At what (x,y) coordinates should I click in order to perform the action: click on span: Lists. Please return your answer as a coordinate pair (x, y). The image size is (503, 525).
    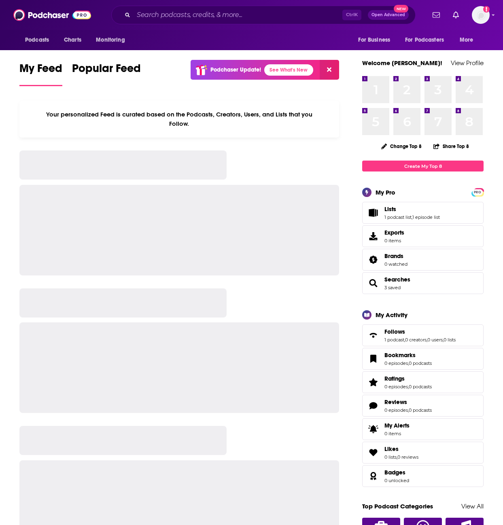
    Looking at the image, I should click on (423, 213).